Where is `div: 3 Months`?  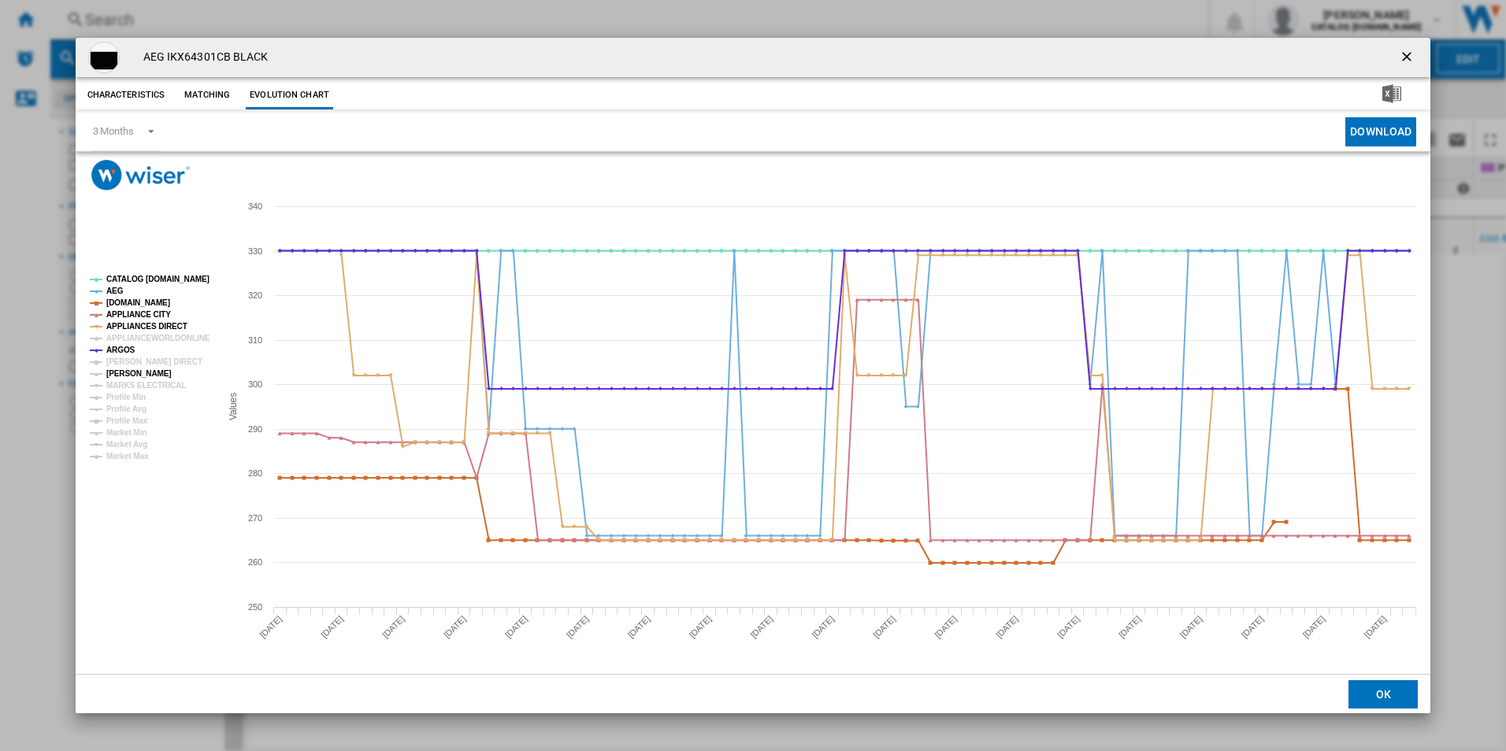 div: 3 Months is located at coordinates (113, 131).